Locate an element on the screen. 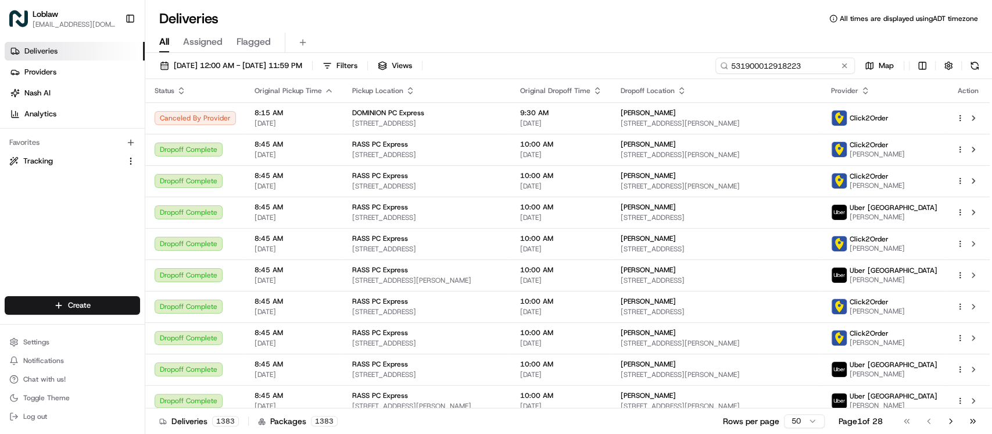  span: Notifications is located at coordinates (44, 360).